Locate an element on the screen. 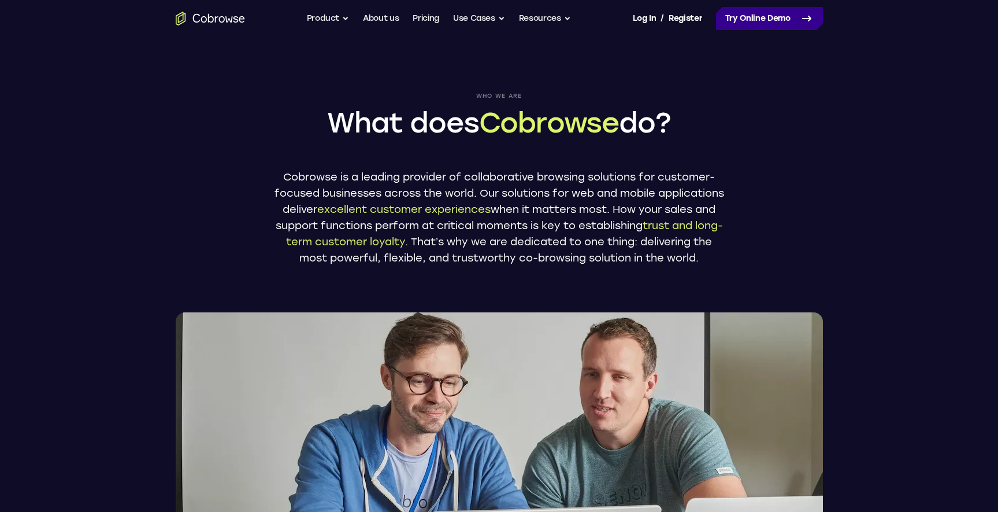  button: Resources is located at coordinates (545, 18).